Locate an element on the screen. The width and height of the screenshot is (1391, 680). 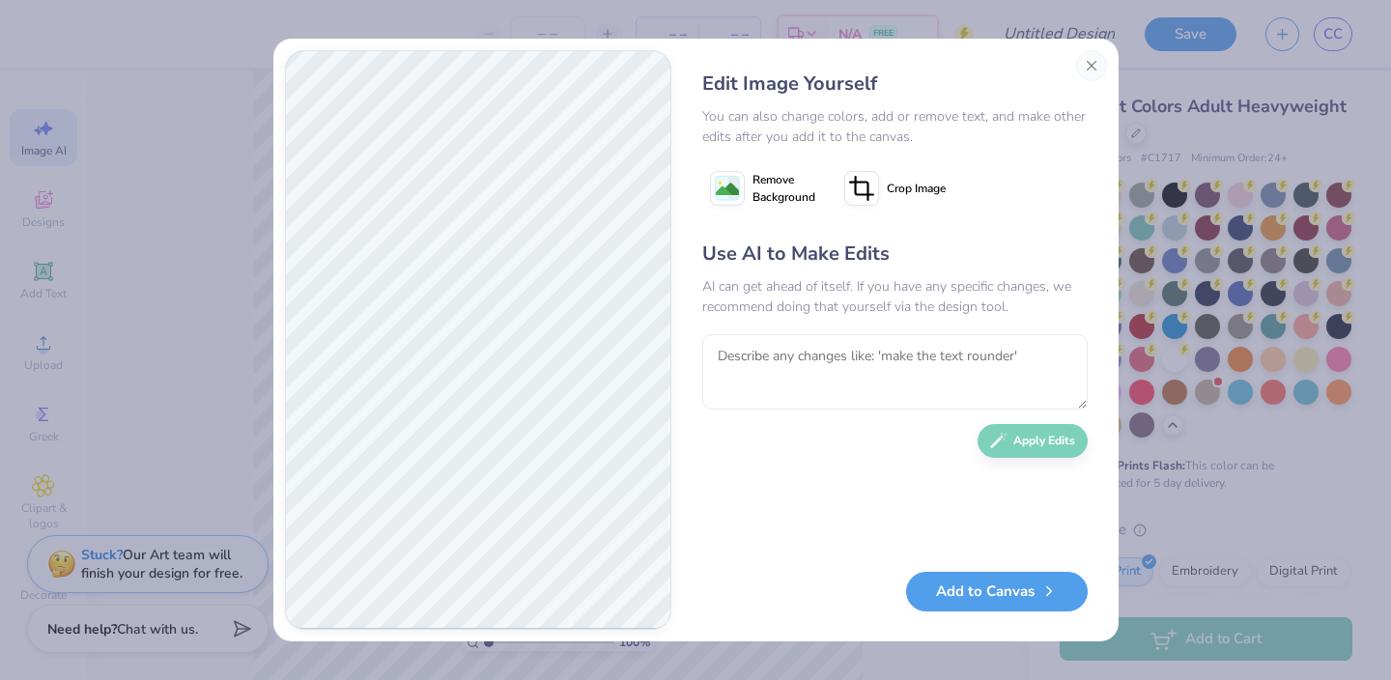
div: You can also change colors, add or remove text, and make other edits after you add it to the canvas. is located at coordinates (895, 127).